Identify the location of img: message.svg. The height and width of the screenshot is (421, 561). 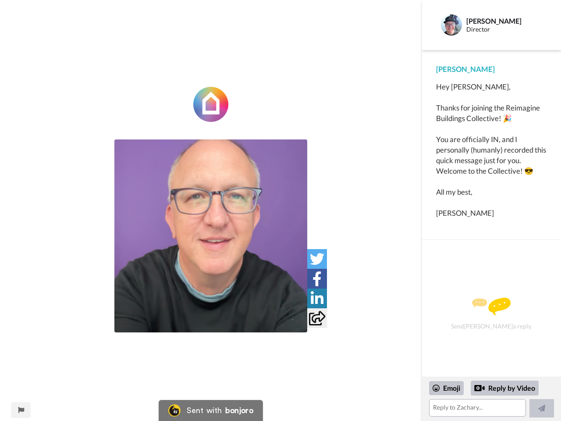
(492, 307).